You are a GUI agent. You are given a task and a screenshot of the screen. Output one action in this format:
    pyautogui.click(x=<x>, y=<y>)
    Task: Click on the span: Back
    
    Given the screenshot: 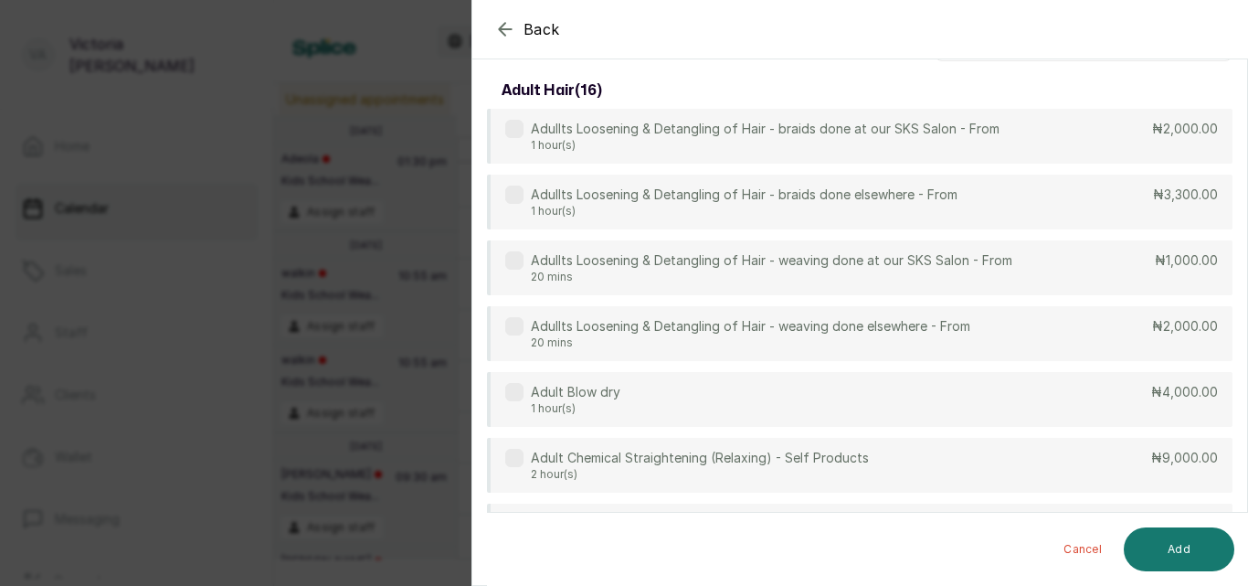 What is the action you would take?
    pyautogui.click(x=542, y=29)
    